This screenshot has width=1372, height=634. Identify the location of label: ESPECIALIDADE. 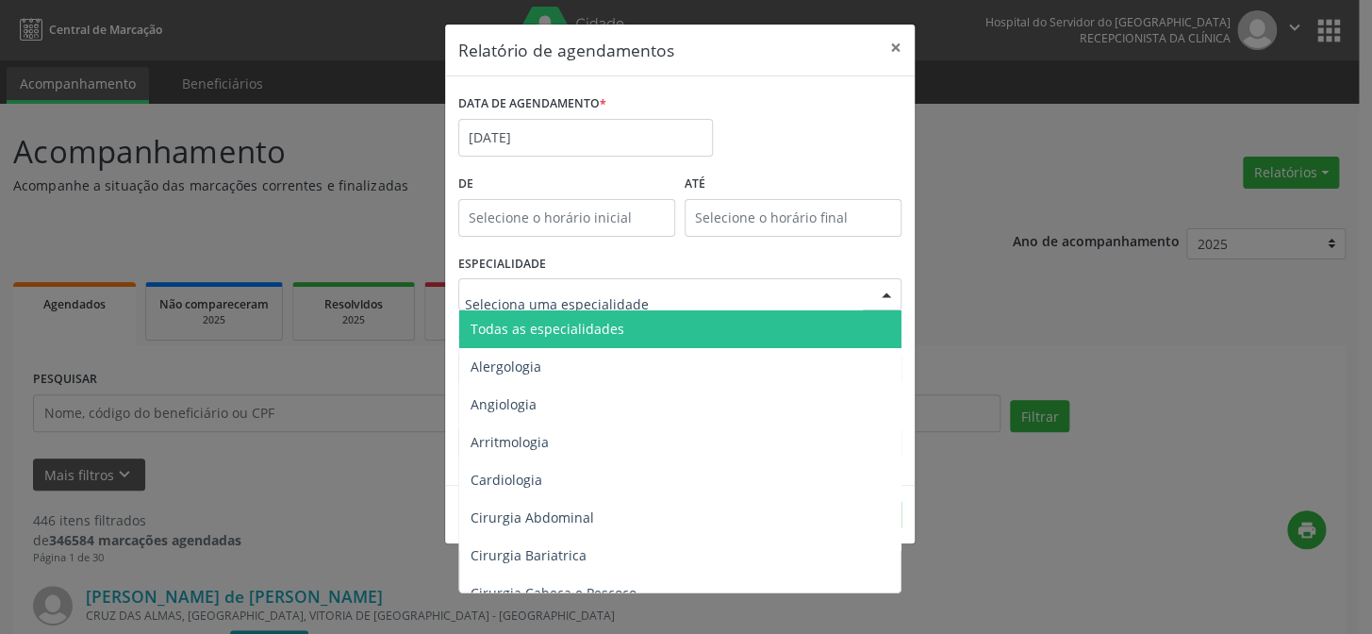
(502, 264).